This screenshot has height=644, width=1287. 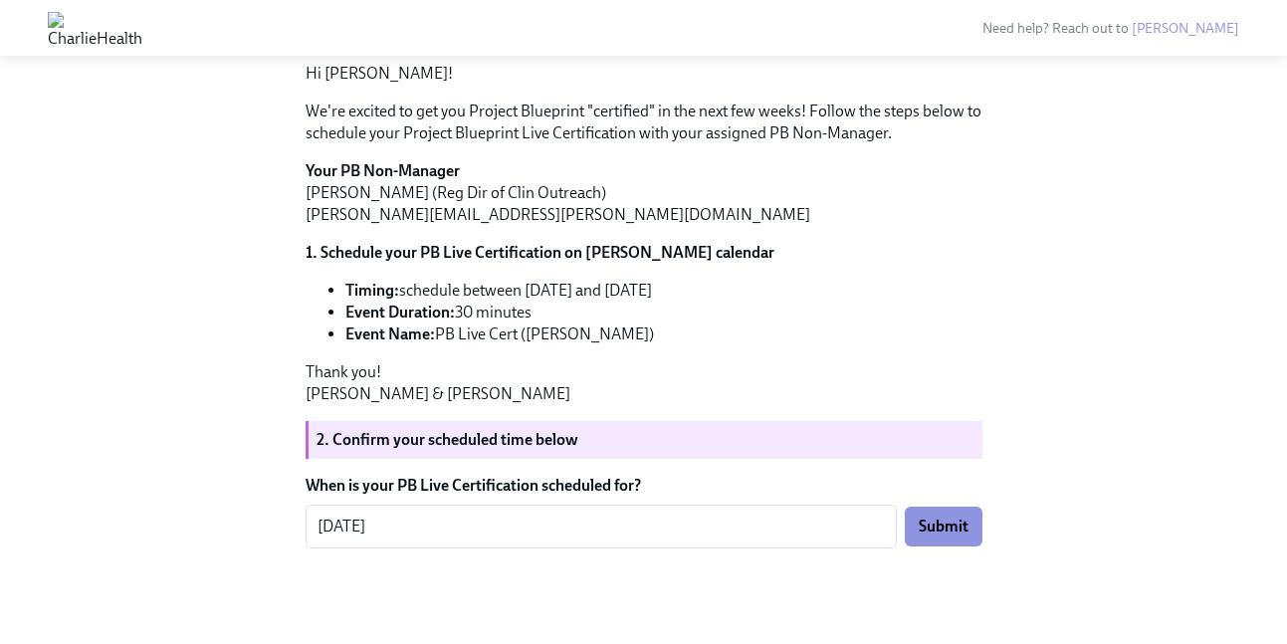 I want to click on span: Need help? Reach out to, so click(x=1111, y=28).